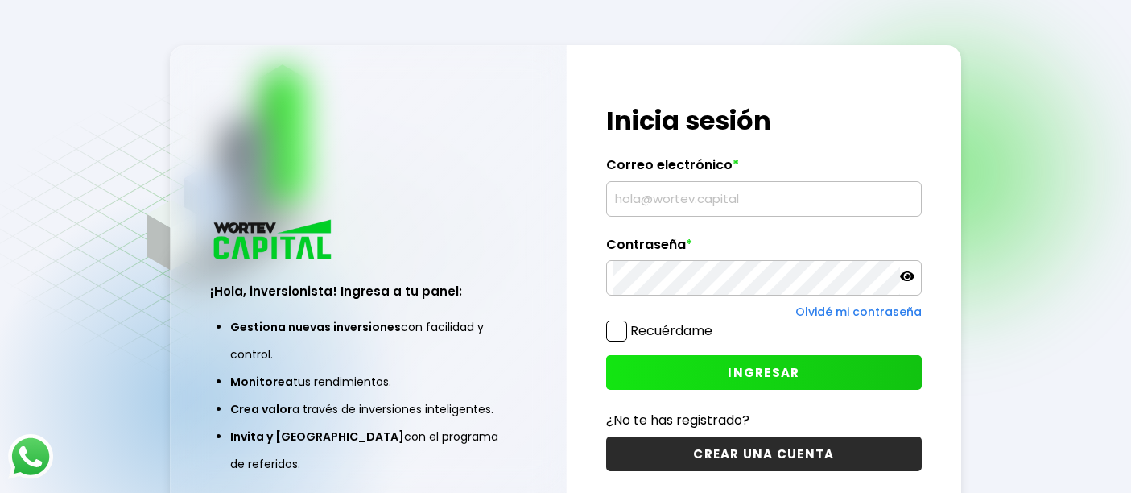 This screenshot has height=493, width=1131. What do you see at coordinates (672, 330) in the screenshot?
I see `label: Recuérdame` at bounding box center [672, 330].